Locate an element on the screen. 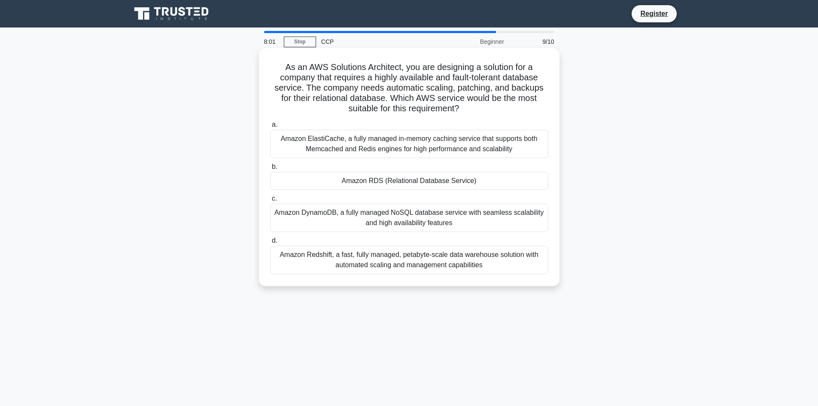 The image size is (818, 406). span: a. is located at coordinates (274, 124).